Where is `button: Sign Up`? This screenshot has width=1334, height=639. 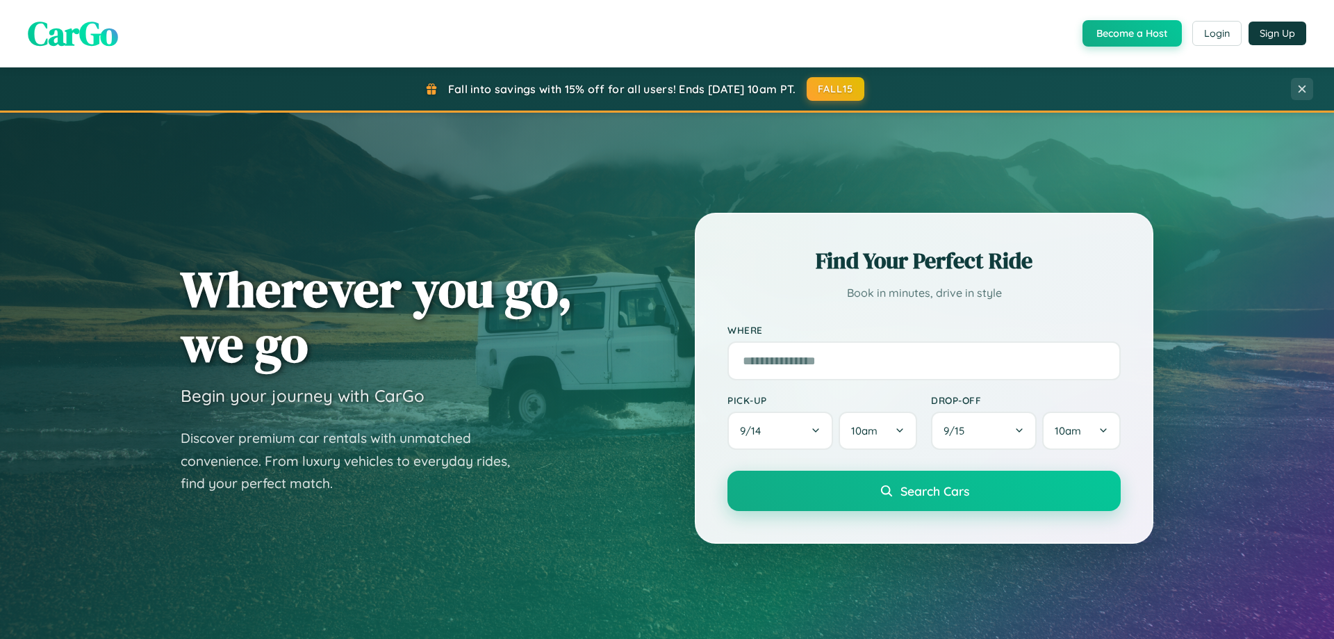 button: Sign Up is located at coordinates (1277, 33).